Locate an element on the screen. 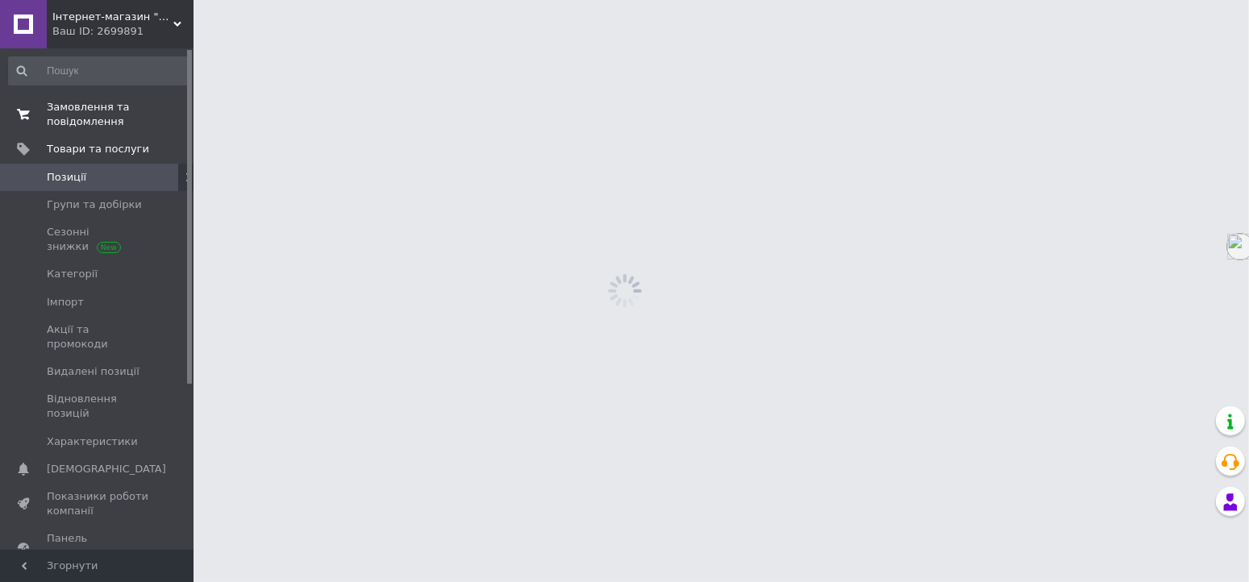  span: Видалені позиції is located at coordinates (93, 372).